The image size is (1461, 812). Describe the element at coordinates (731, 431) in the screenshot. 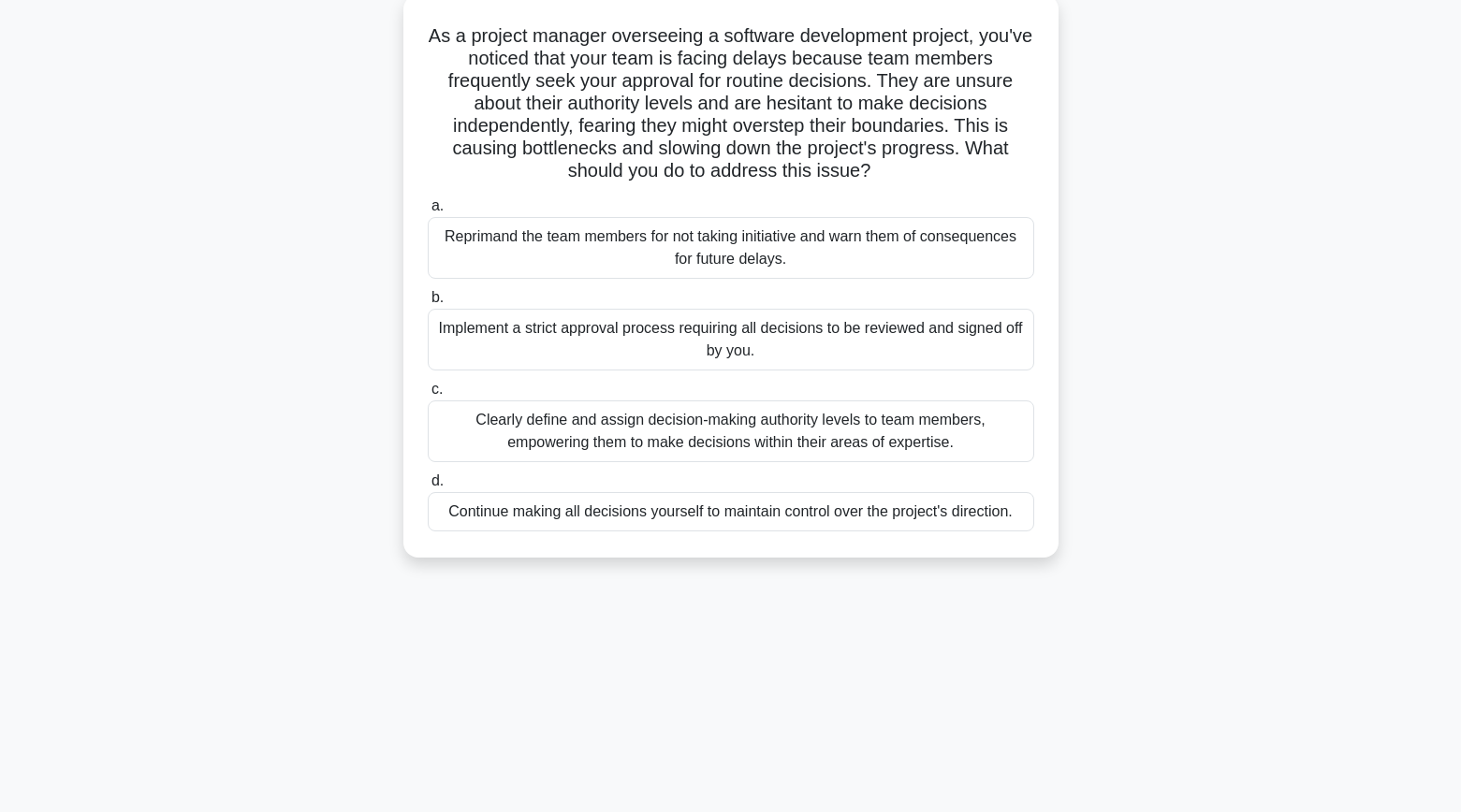

I see `div: Clearly define and assign decision-making authority levels to team members, empowering them to ma...` at that location.